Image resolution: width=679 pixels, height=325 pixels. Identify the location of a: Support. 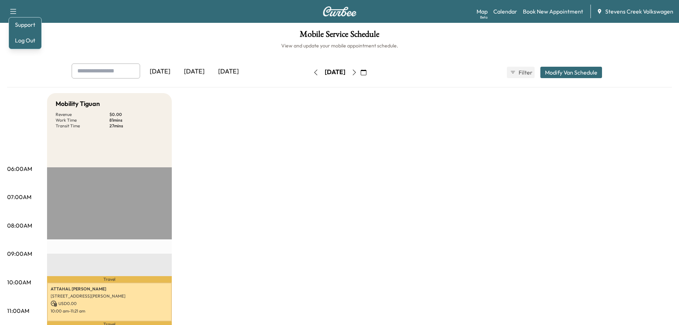
(25, 25).